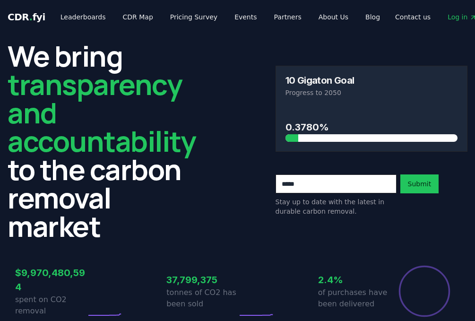  What do you see at coordinates (372, 127) in the screenshot?
I see `h3: 0.3780%` at bounding box center [372, 127].